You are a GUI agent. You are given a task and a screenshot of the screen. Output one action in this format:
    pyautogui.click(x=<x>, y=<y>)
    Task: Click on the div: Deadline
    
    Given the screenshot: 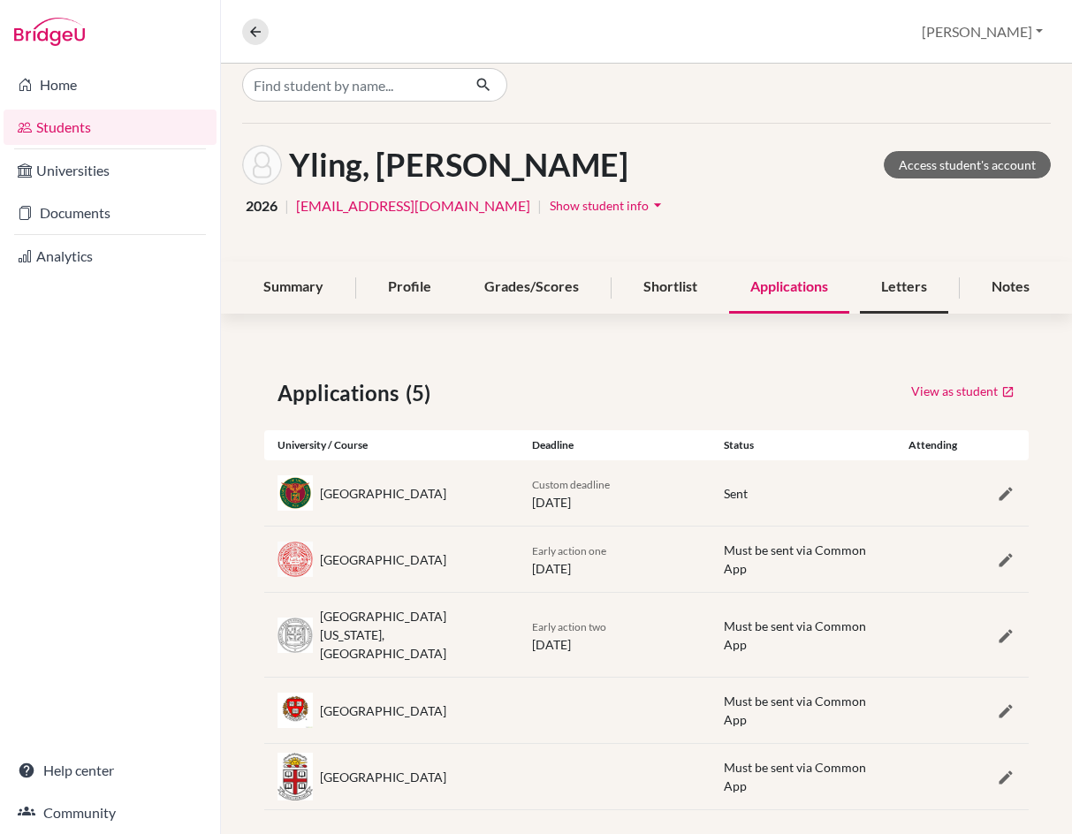 What is the action you would take?
    pyautogui.click(x=614, y=445)
    